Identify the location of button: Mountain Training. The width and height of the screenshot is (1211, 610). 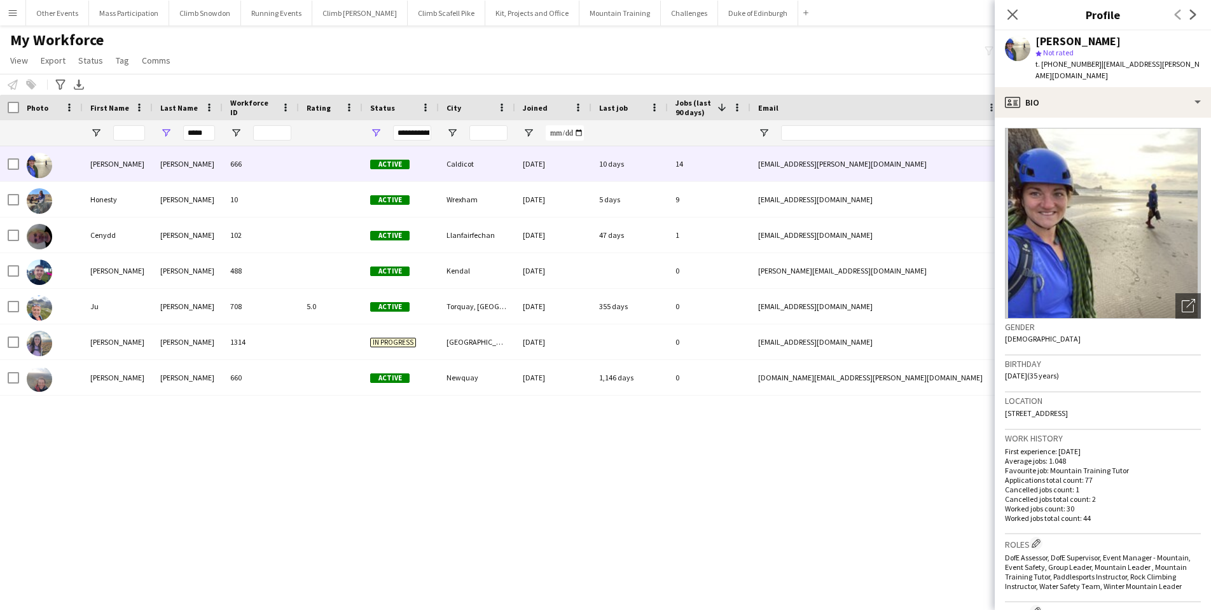
(620, 13).